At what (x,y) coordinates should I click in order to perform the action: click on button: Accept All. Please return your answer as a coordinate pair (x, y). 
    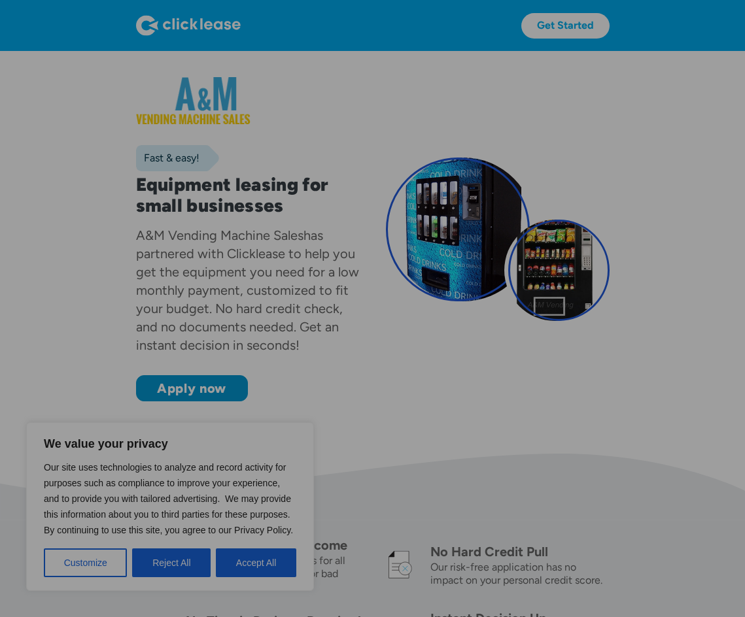
    Looking at the image, I should click on (256, 563).